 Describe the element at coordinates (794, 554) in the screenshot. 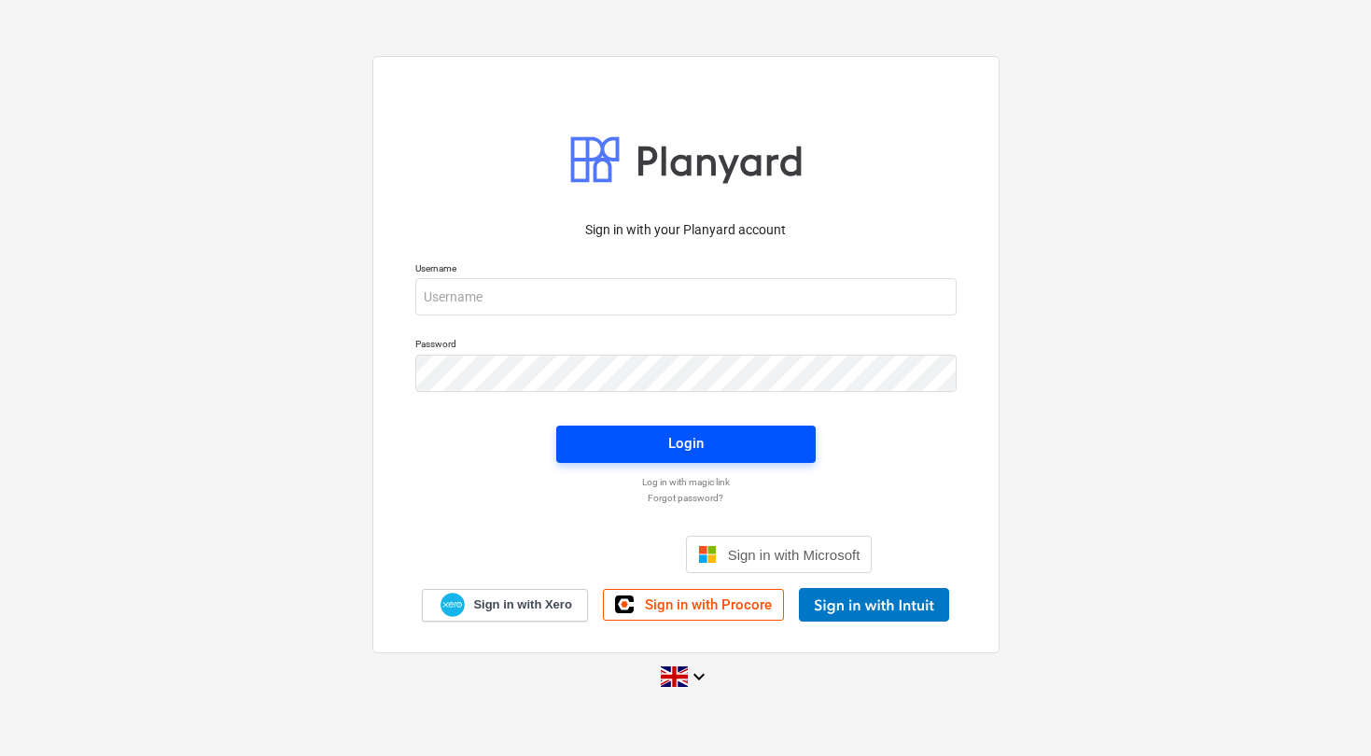

I see `span: Sign in with Microsoft` at that location.